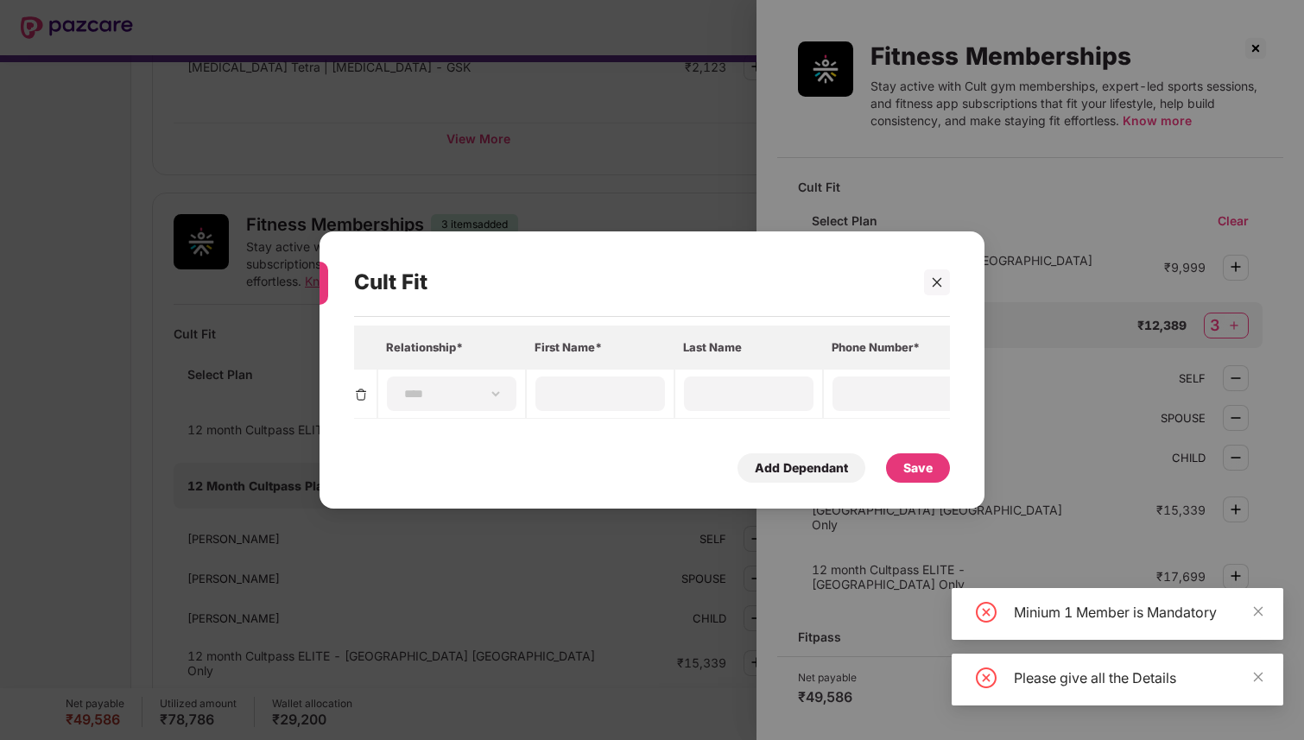 The width and height of the screenshot is (1304, 740). Describe the element at coordinates (627, 282) in the screenshot. I see `div: Cult Fit` at that location.